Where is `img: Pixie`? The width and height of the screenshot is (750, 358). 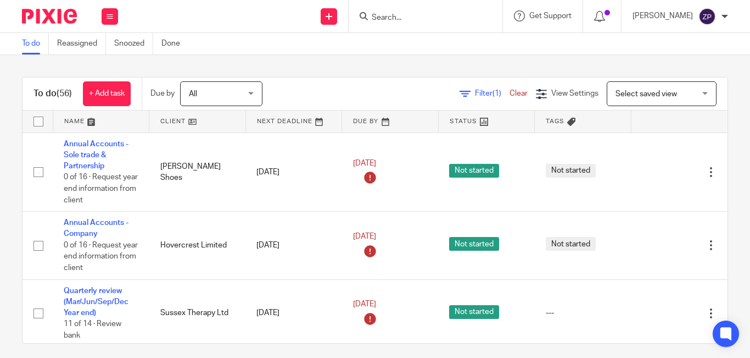
img: Pixie is located at coordinates (49, 16).